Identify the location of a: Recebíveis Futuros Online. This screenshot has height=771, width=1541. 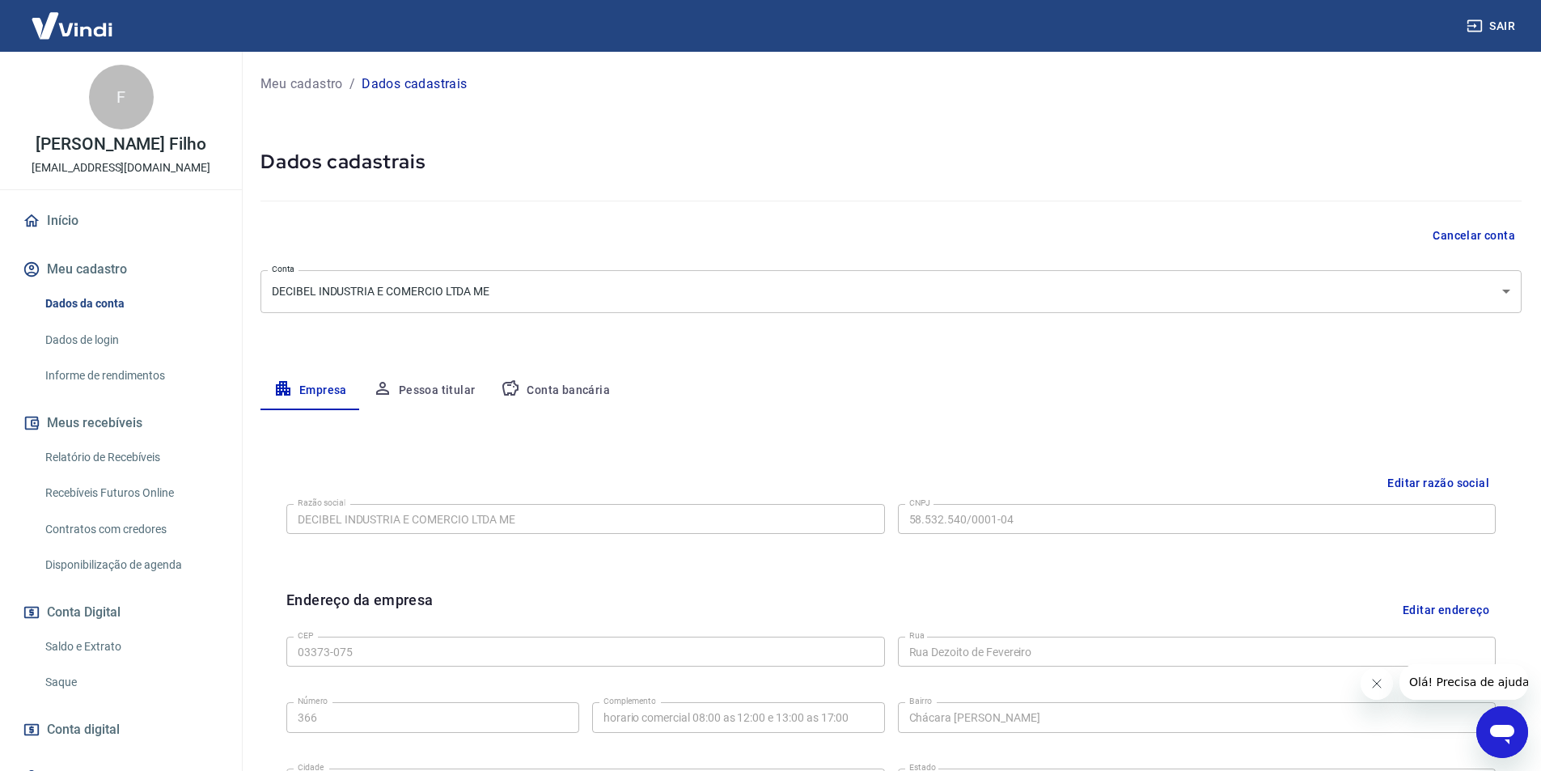
(130, 492).